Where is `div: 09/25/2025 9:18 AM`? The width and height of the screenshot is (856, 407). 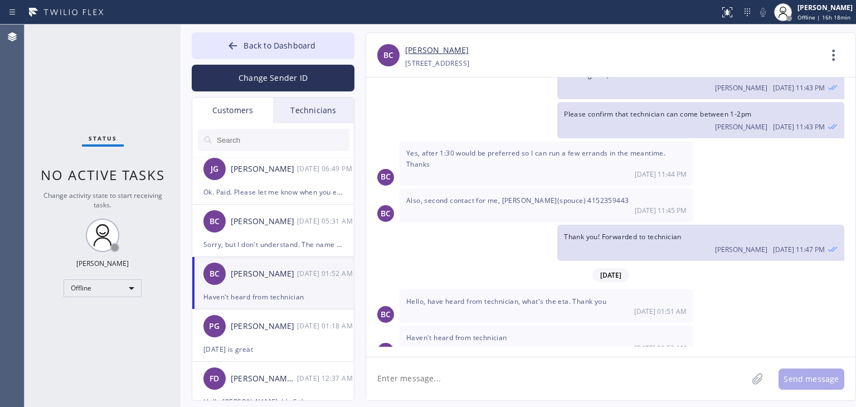 div: 09/25/2025 9:18 AM is located at coordinates (326, 325).